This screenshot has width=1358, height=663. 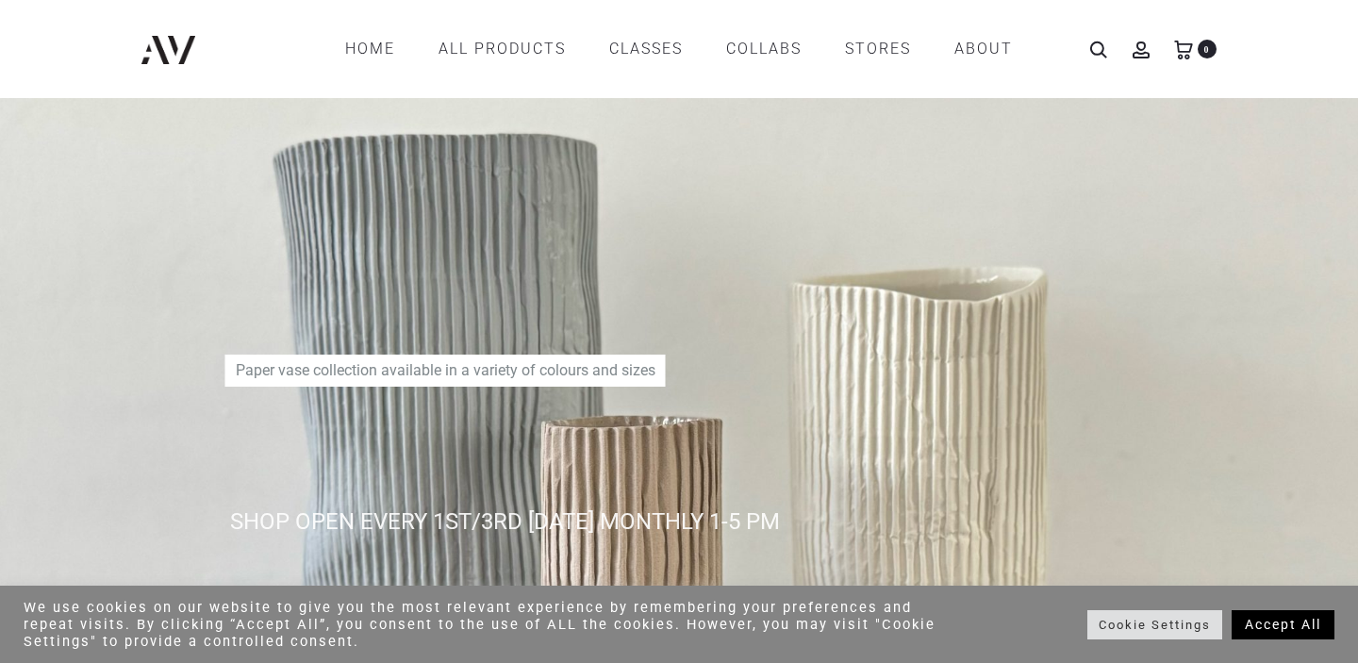 I want to click on a: Home, so click(x=370, y=49).